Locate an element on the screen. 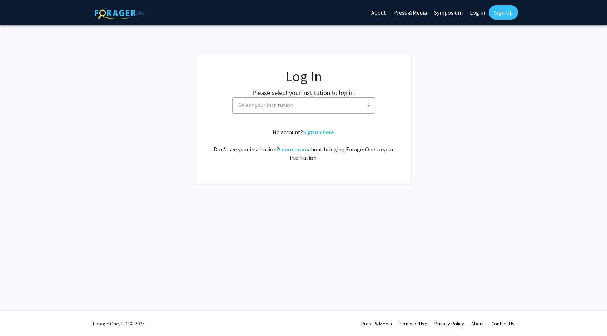  a: Sign up here is located at coordinates (318, 132).